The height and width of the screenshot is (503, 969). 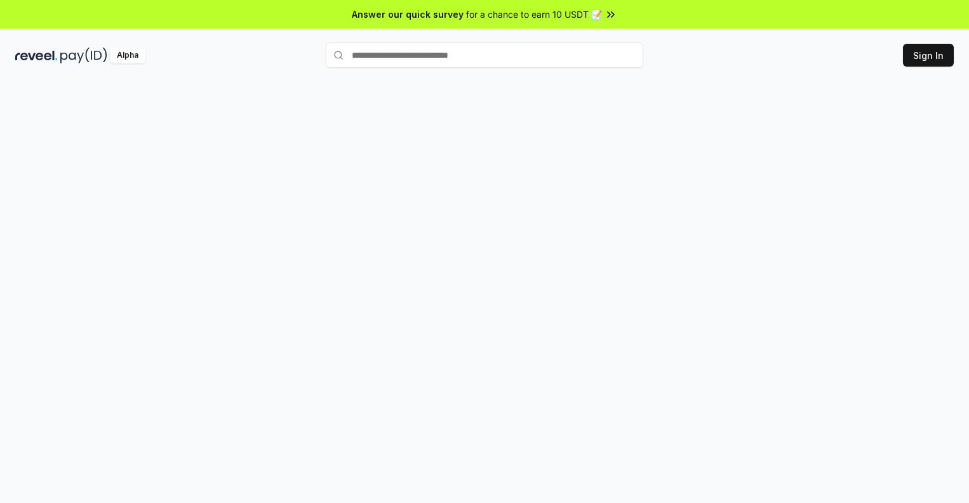 I want to click on span: for a chance to earn 10 USDT 📝, so click(x=534, y=14).